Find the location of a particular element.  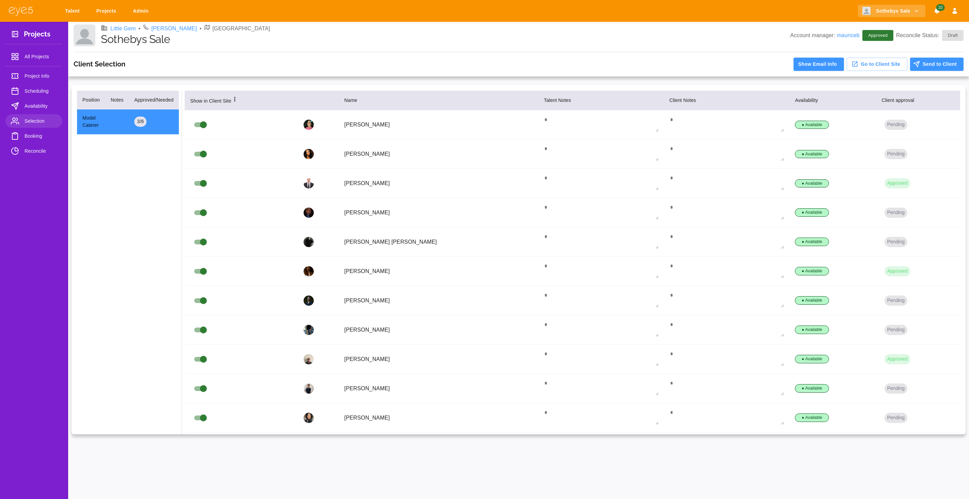

span: Draft is located at coordinates (953, 35).